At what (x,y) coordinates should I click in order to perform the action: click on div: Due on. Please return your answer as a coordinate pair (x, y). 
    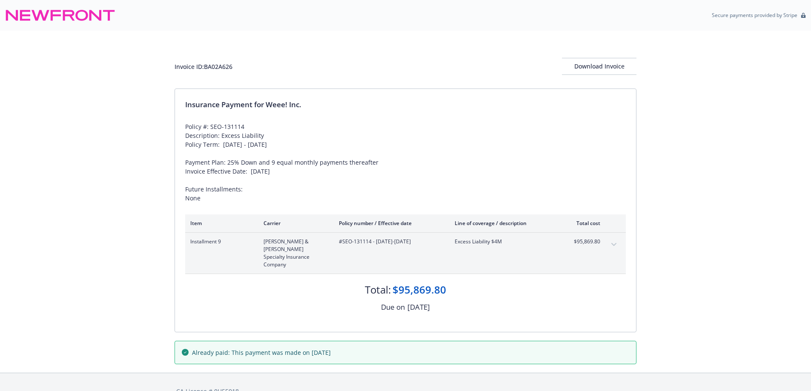
    Looking at the image, I should click on (393, 307).